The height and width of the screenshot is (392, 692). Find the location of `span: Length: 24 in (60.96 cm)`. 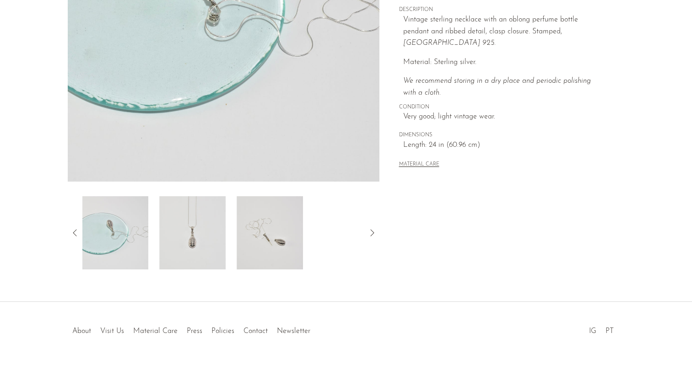

span: Length: 24 in (60.96 cm) is located at coordinates (504, 146).